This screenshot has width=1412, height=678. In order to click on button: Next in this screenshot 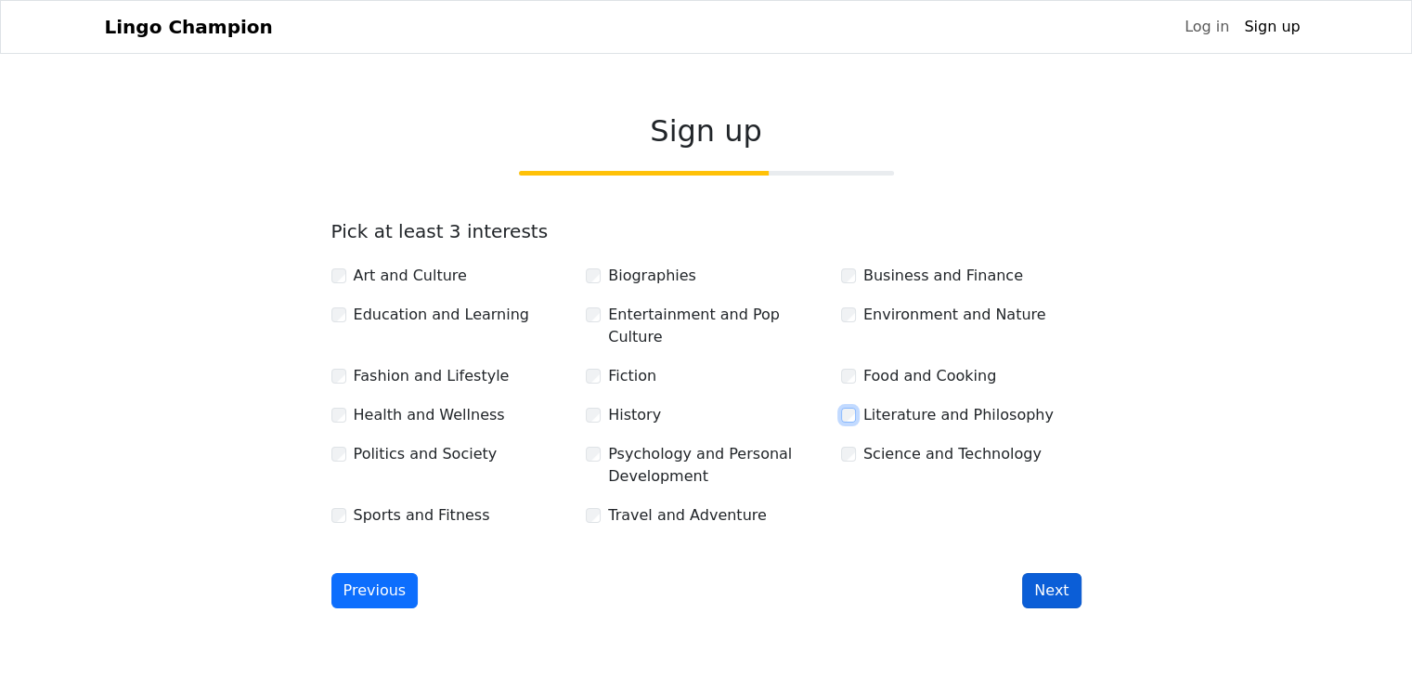, I will do `click(1051, 590)`.